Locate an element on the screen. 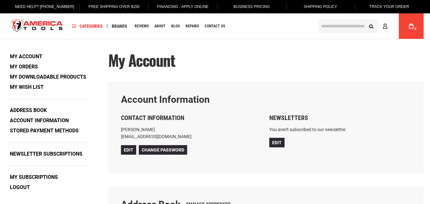 Image resolution: width=430 pixels, height=204 pixels. span: Shipping Policy is located at coordinates (320, 7).